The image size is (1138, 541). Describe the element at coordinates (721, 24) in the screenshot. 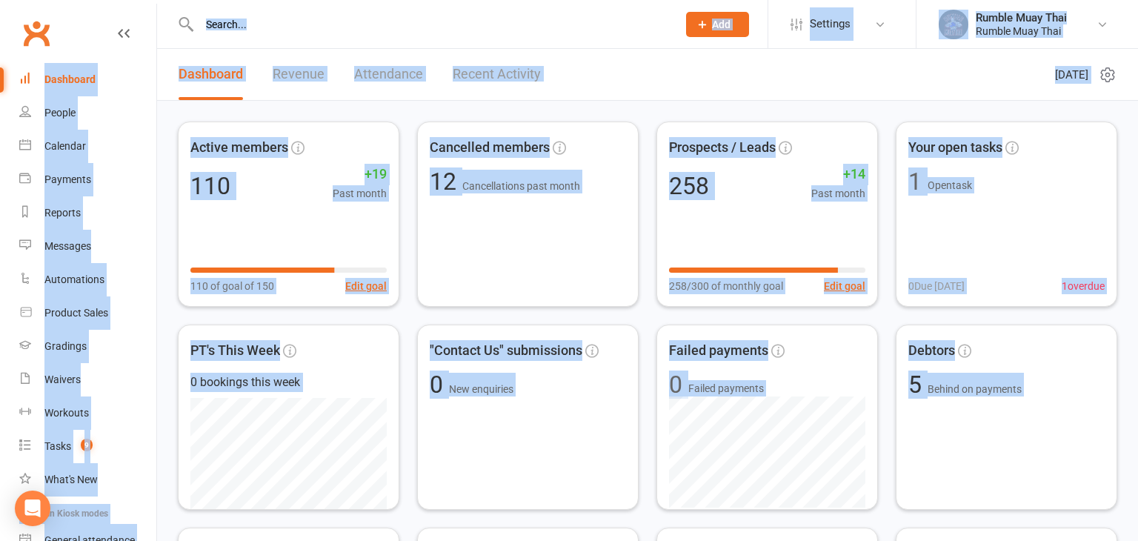

I see `span: Add` at that location.